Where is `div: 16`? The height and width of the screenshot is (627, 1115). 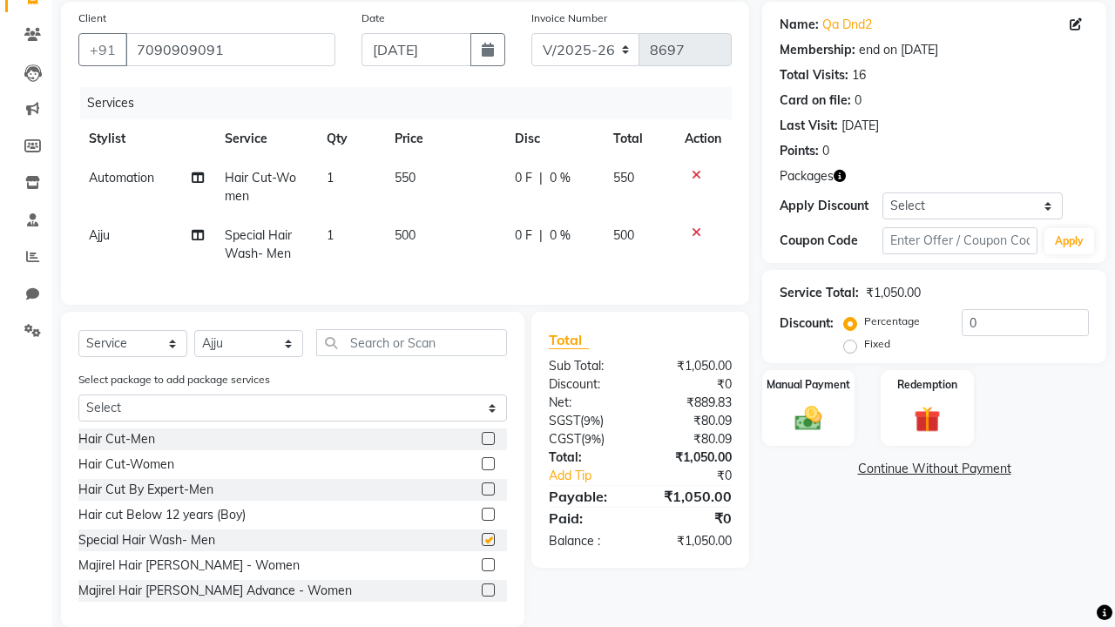
div: 16 is located at coordinates (859, 75).